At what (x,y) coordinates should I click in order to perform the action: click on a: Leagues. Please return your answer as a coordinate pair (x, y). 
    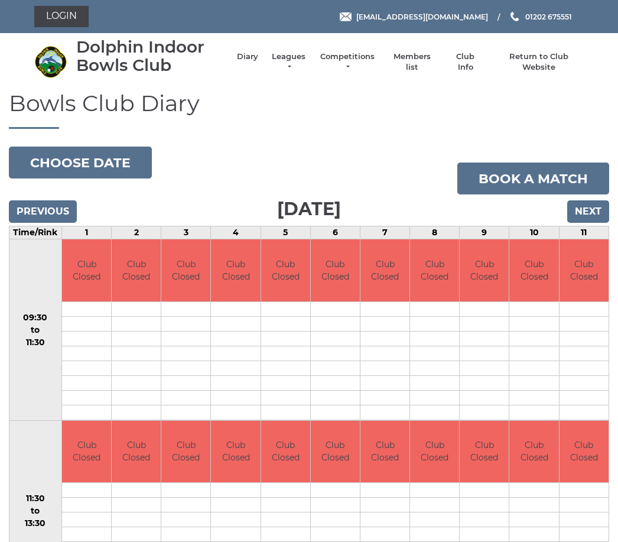
    Looking at the image, I should click on (288, 62).